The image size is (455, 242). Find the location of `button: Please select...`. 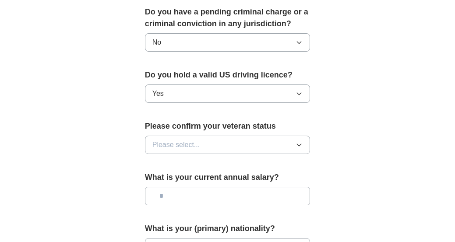

button: Please select... is located at coordinates (227, 145).